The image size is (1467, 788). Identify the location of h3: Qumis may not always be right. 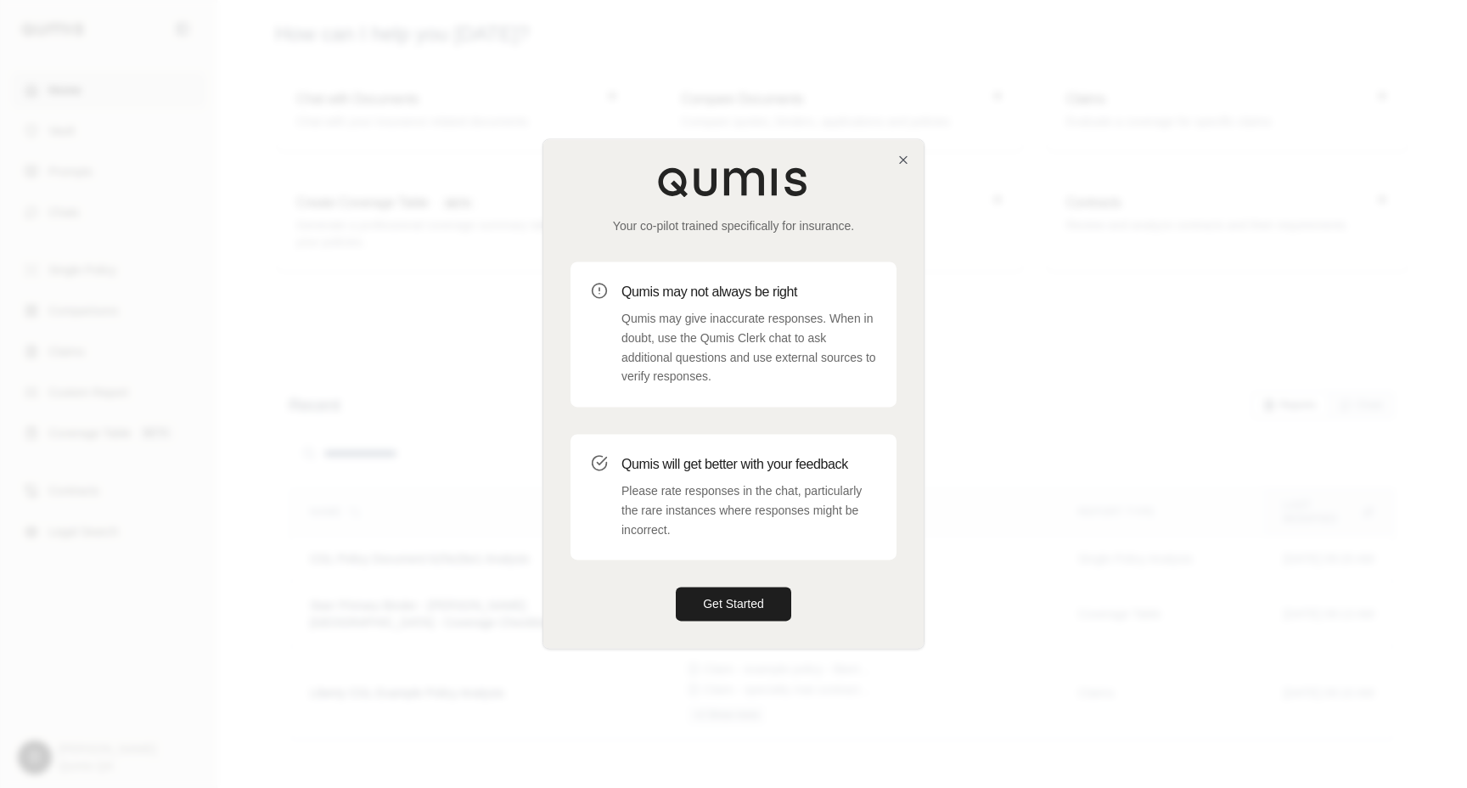
(749, 292).